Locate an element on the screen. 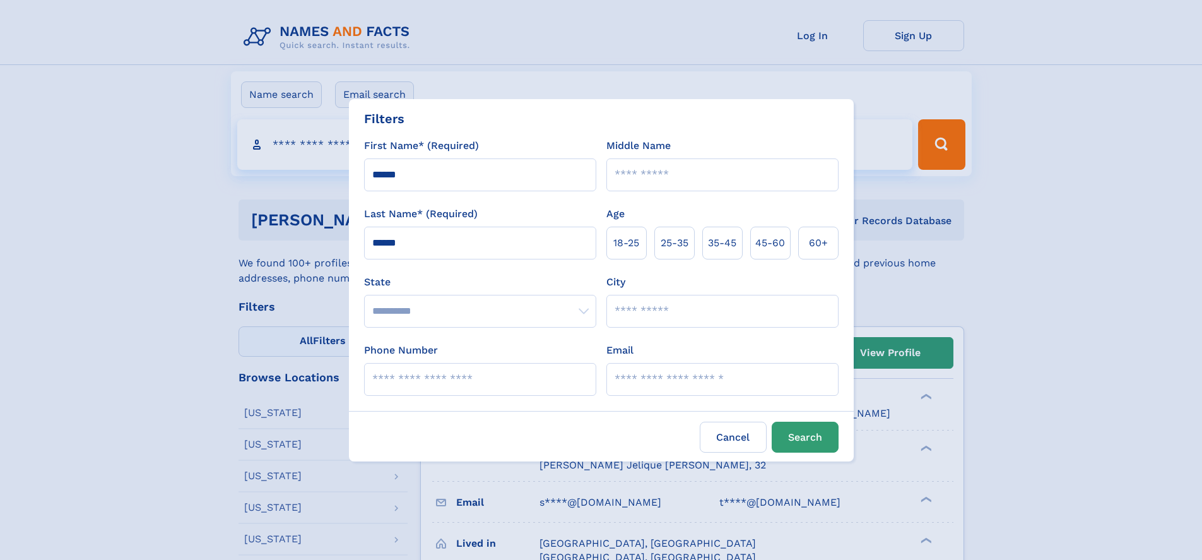 This screenshot has height=560, width=1202. label: Cancel is located at coordinates (733, 437).